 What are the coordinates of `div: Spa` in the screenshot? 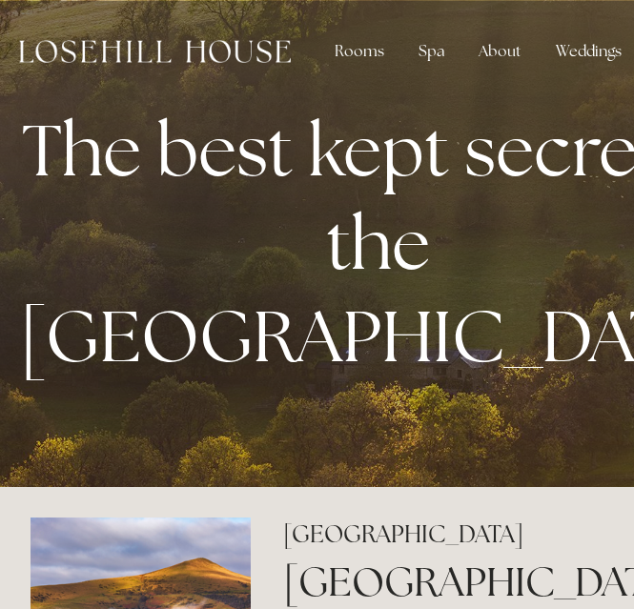 It's located at (431, 51).